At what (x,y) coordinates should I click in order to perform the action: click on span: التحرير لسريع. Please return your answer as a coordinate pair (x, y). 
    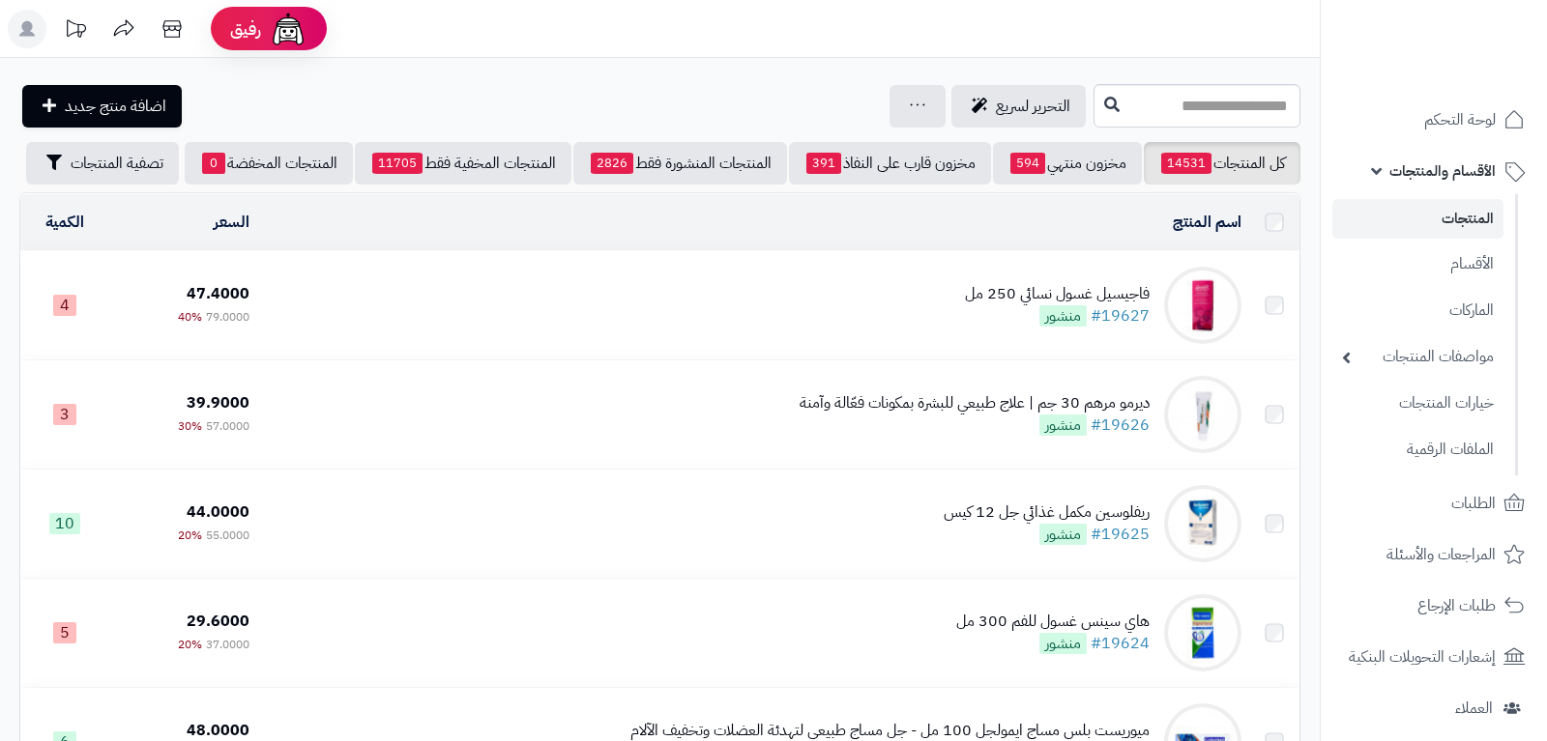
    Looking at the image, I should click on (1032, 106).